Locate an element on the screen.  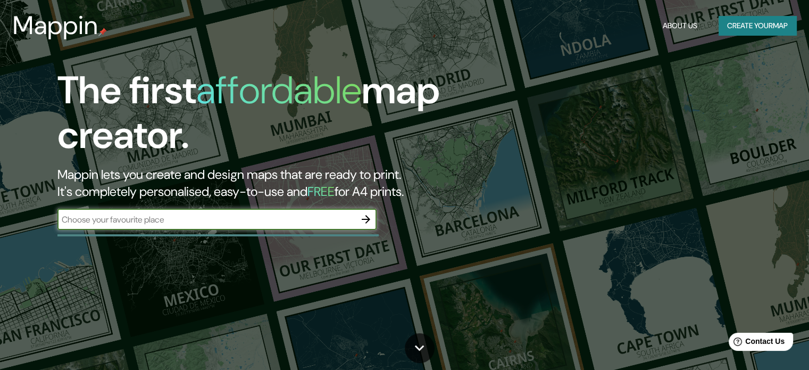
input: Choose your favourite place is located at coordinates (206, 219).